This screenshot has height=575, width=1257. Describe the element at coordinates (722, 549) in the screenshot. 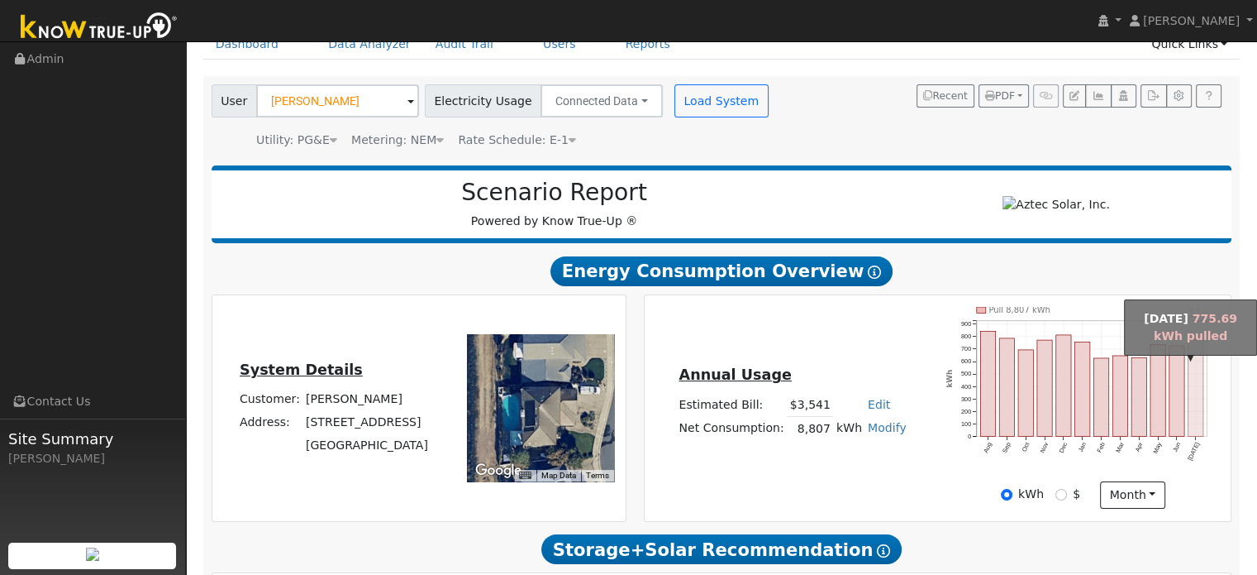

I see `span: Storage+Solar Recommendation` at that location.